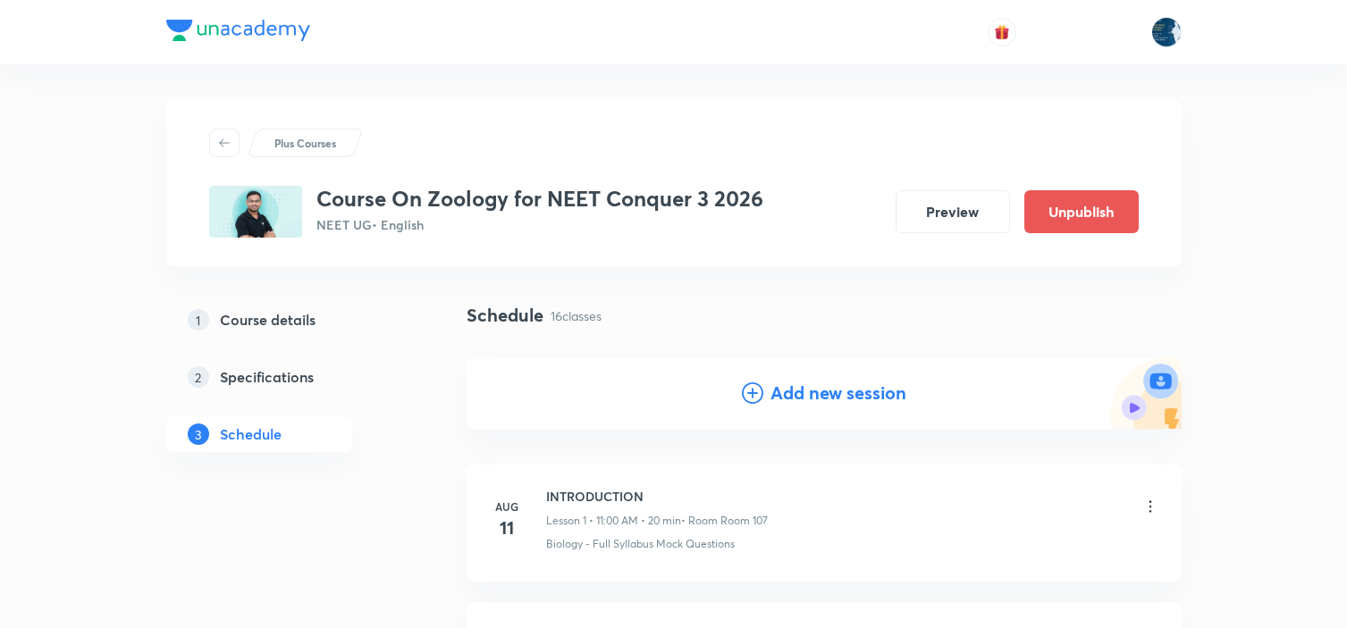 This screenshot has width=1347, height=628. Describe the element at coordinates (576, 316) in the screenshot. I see `p: 16 classes` at that location.